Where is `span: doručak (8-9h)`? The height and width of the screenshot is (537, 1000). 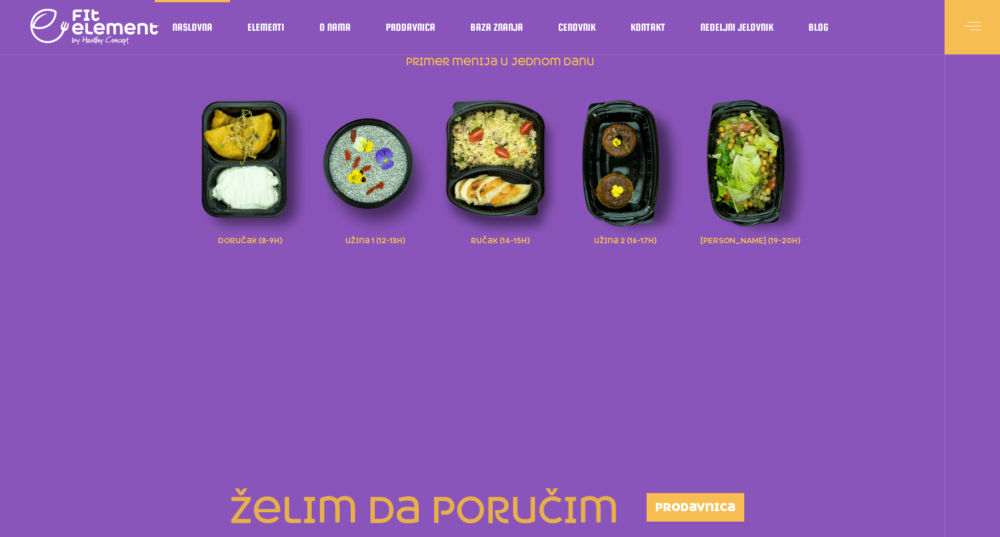 span: doručak (8-9h) is located at coordinates (250, 239).